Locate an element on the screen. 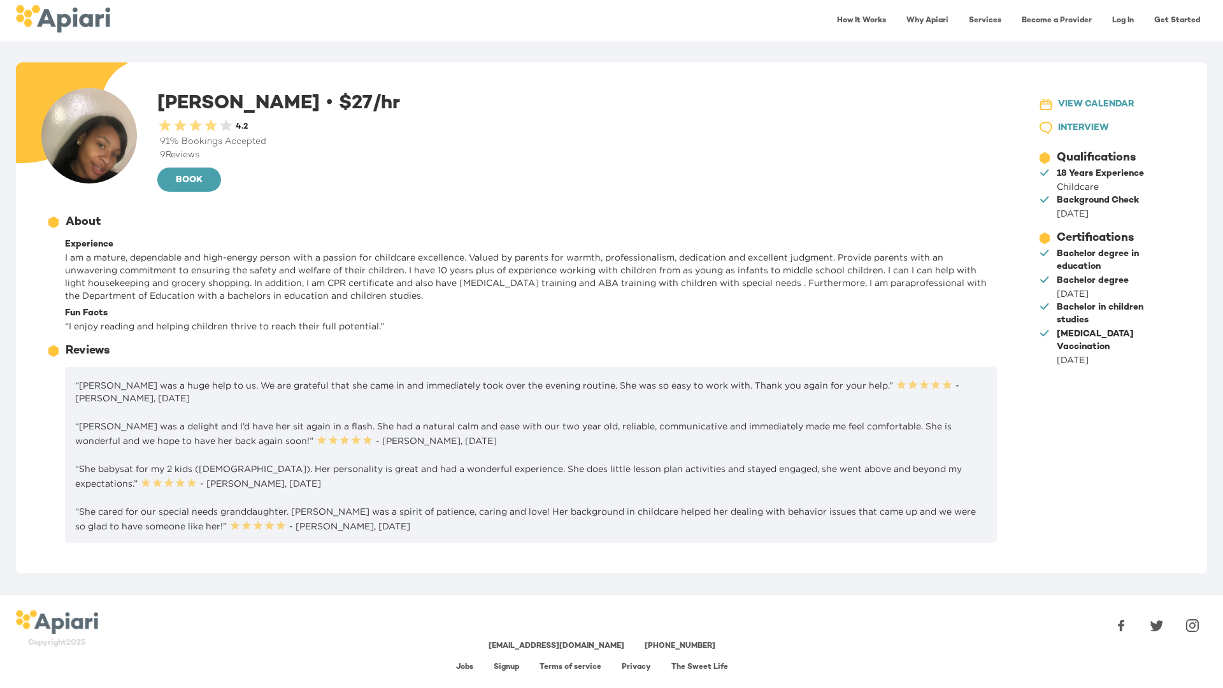 Image resolution: width=1223 pixels, height=688 pixels. div: Reviews is located at coordinates (87, 351).